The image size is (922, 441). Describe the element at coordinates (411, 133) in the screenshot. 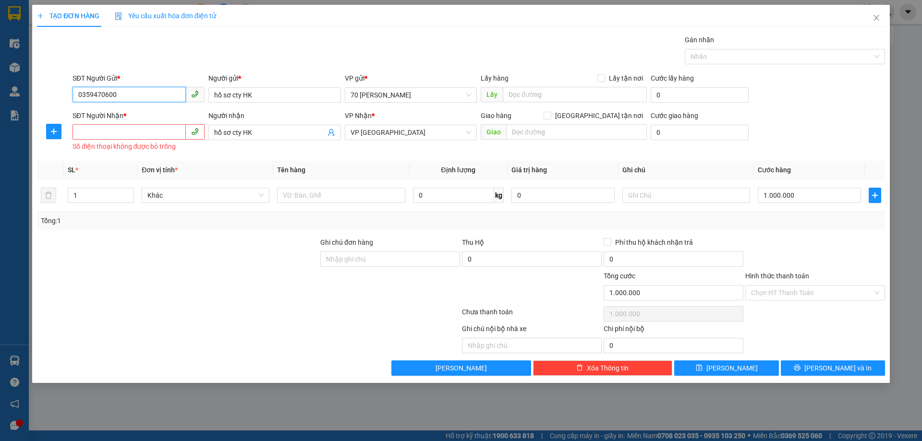

I see `span: VP Đà Nẵng` at that location.